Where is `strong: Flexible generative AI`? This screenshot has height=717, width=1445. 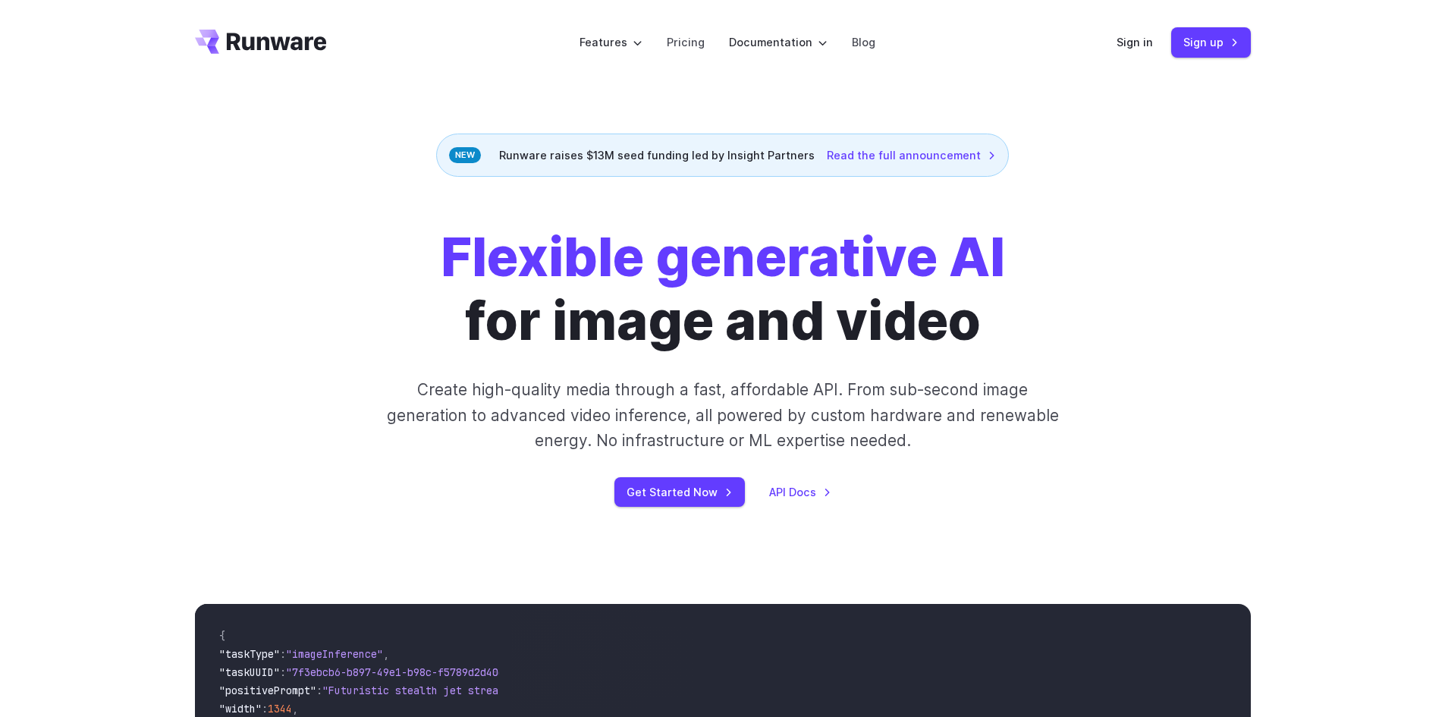
strong: Flexible generative AI is located at coordinates (723, 256).